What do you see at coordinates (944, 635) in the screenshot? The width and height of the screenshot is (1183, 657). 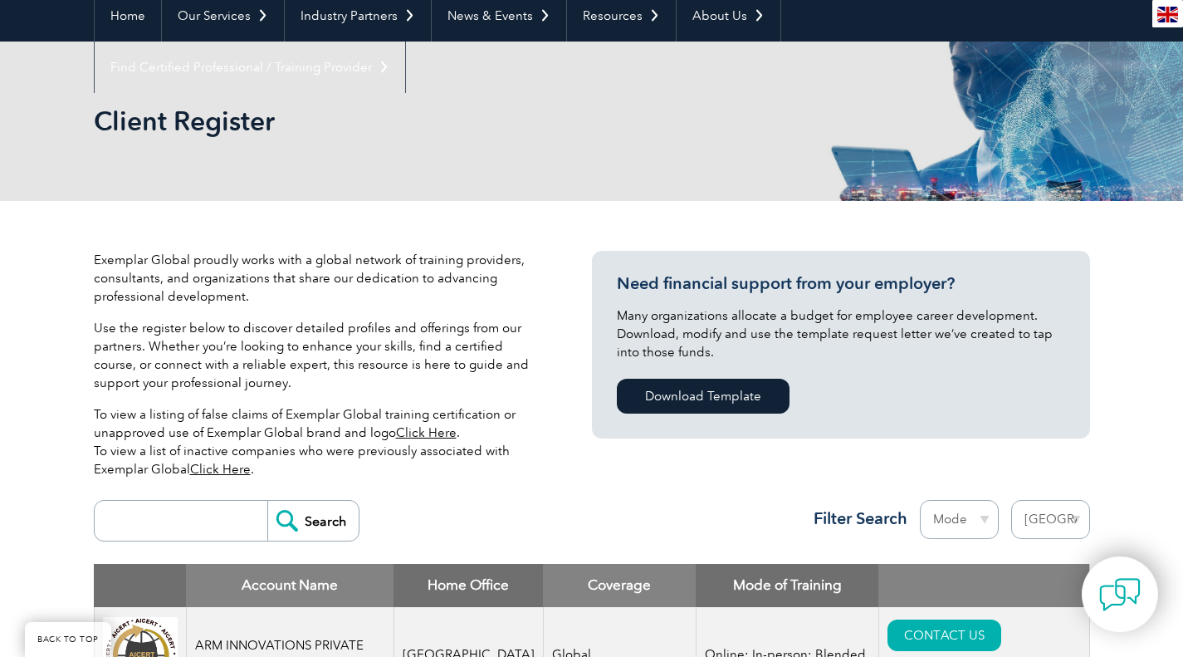 I see `a: CONTACT US` at bounding box center [944, 635].